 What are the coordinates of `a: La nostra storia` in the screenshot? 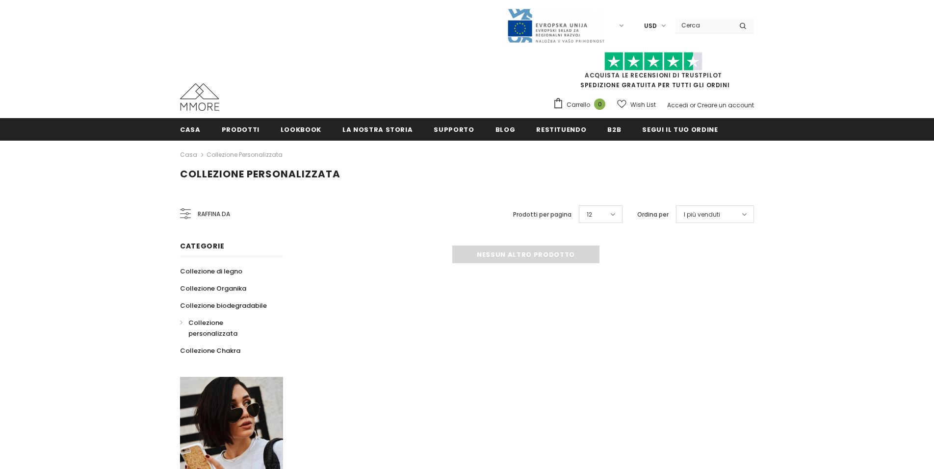 It's located at (377, 129).